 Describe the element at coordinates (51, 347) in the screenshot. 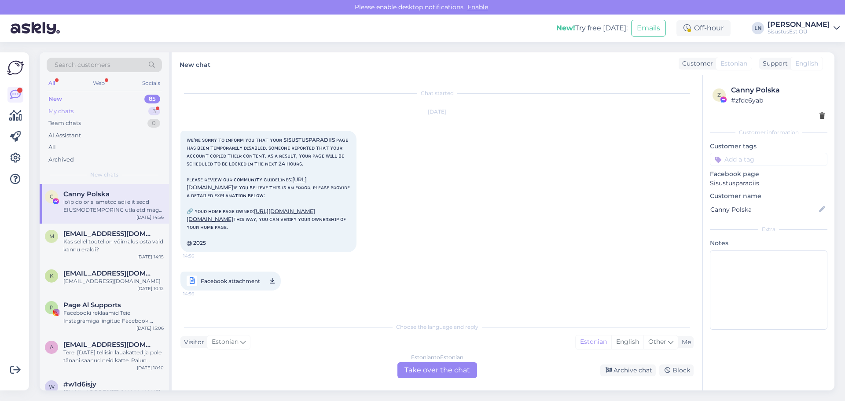

I see `span: a` at that location.